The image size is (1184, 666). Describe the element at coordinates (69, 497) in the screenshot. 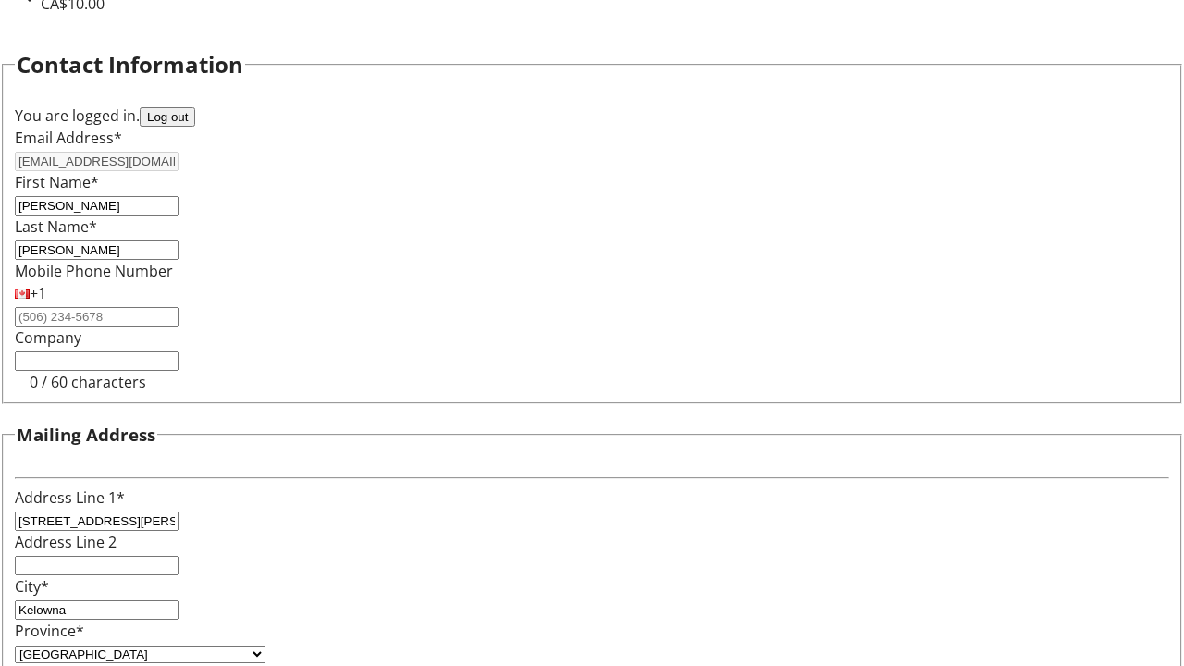

I see `label: Address Line 1*` at that location.